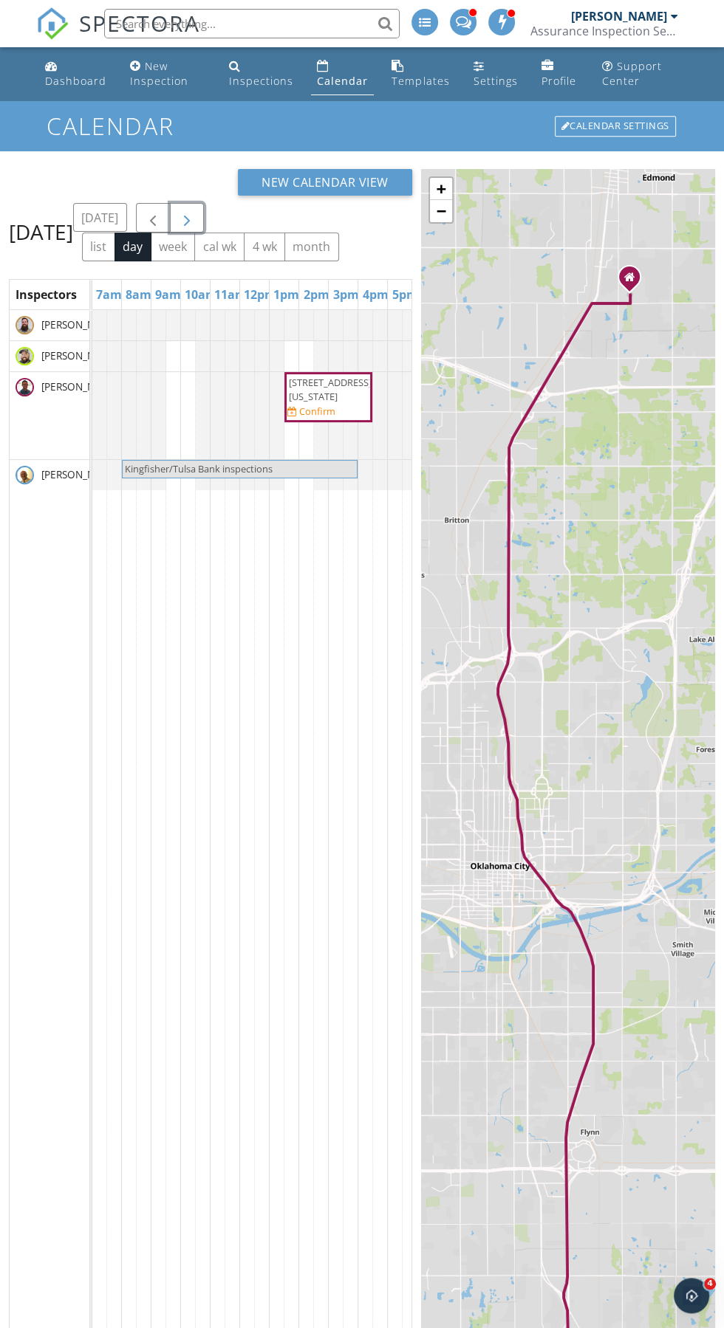 Image resolution: width=724 pixels, height=1328 pixels. I want to click on a: Profile, so click(559, 74).